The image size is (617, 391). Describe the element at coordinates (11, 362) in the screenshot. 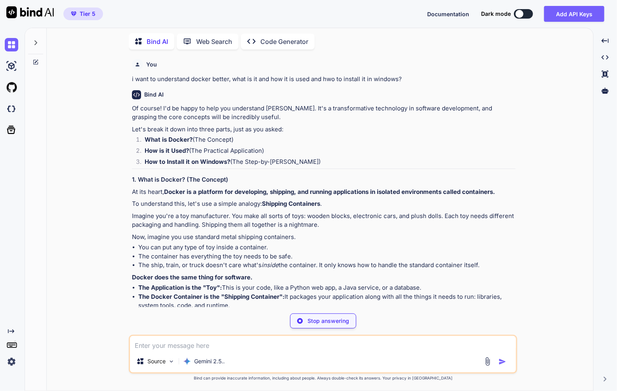

I see `img: settings` at that location.